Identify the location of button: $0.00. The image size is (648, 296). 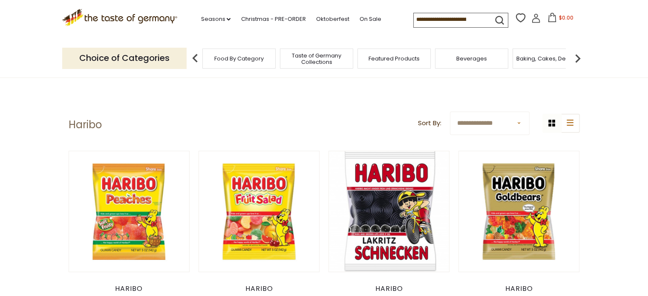
(560, 19).